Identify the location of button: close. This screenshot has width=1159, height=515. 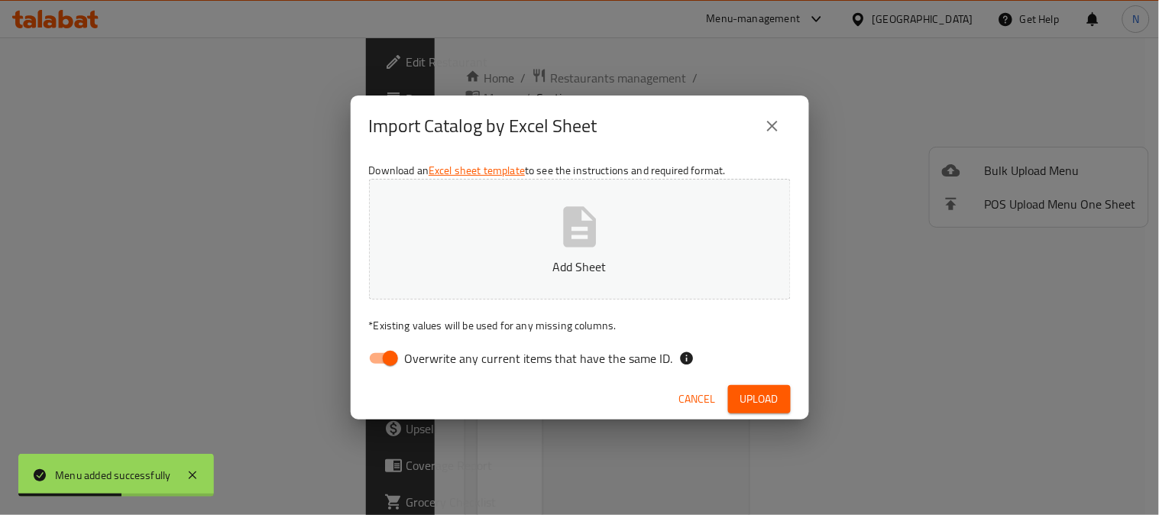
(772, 126).